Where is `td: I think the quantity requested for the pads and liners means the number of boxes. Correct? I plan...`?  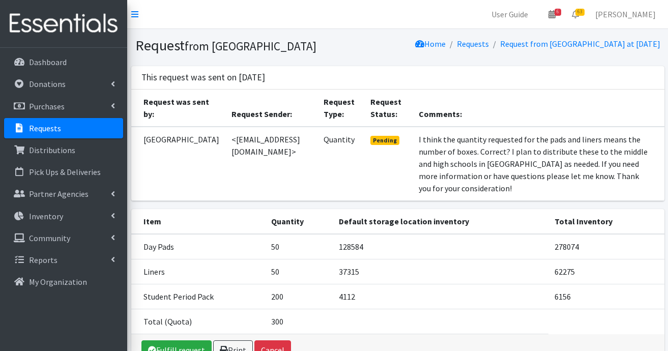
td: I think the quantity requested for the pads and liners means the number of boxes. Correct? I plan... is located at coordinates (538, 164).